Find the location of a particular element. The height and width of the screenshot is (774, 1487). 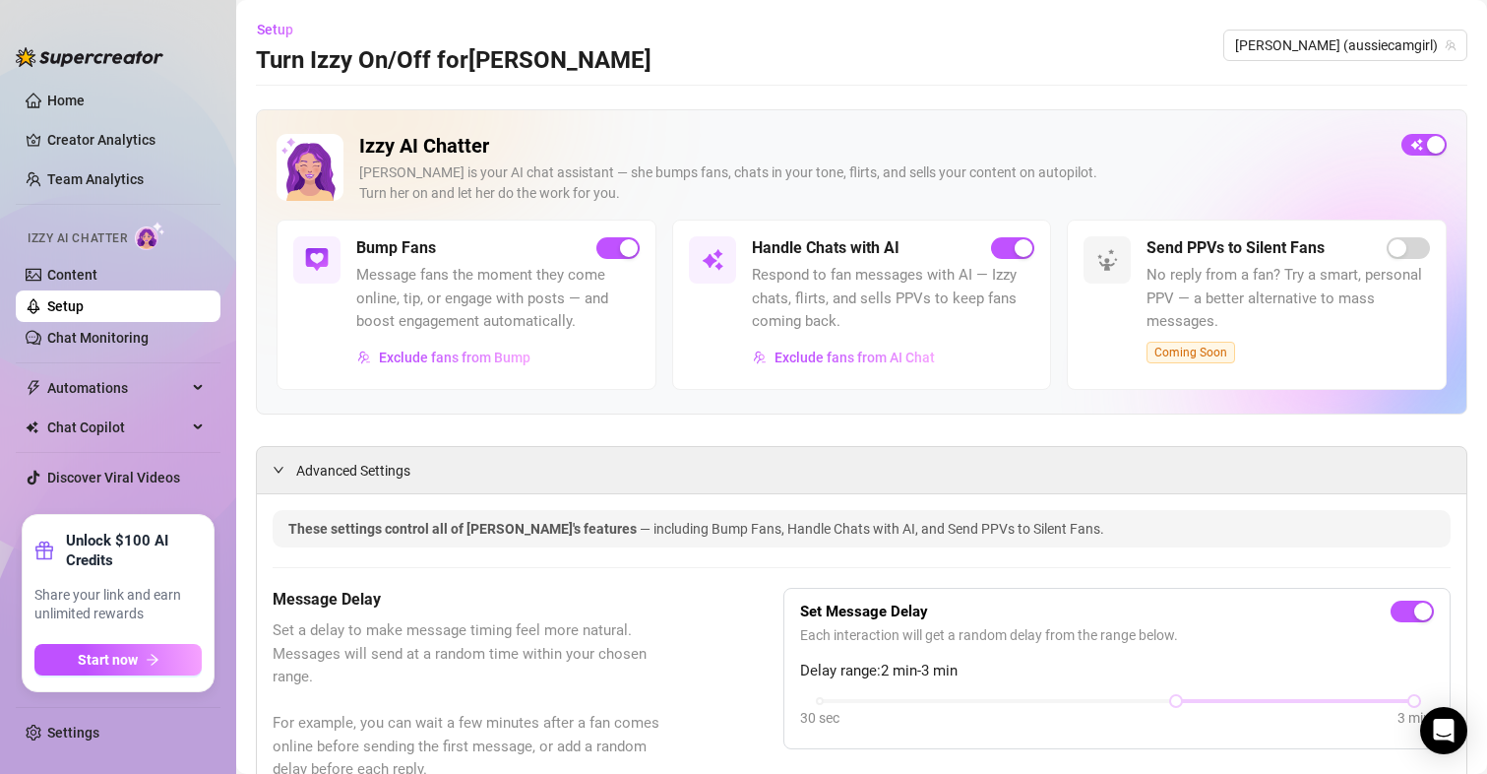

span: — including Bump Fans, Handle Chats with AI, and Send PPVs to Silent Fans. is located at coordinates (872, 528).